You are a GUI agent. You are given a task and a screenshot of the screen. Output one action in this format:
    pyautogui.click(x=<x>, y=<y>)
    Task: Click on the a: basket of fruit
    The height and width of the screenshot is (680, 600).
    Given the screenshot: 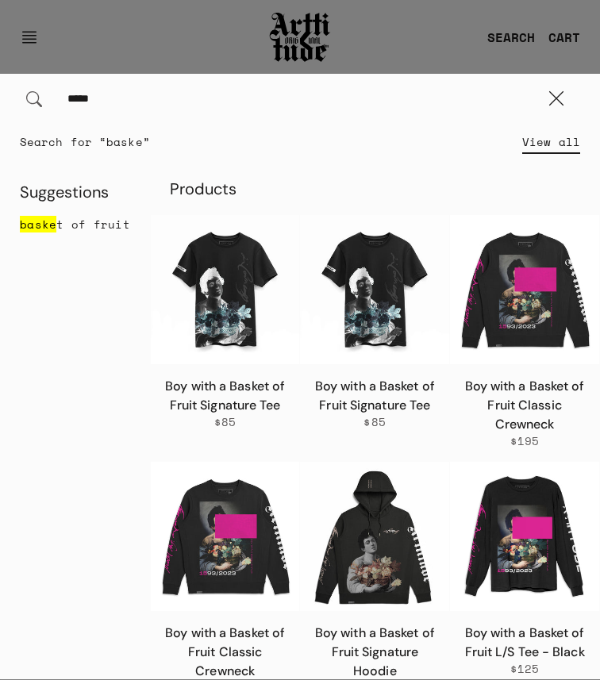 What is the action you would take?
    pyautogui.click(x=75, y=224)
    